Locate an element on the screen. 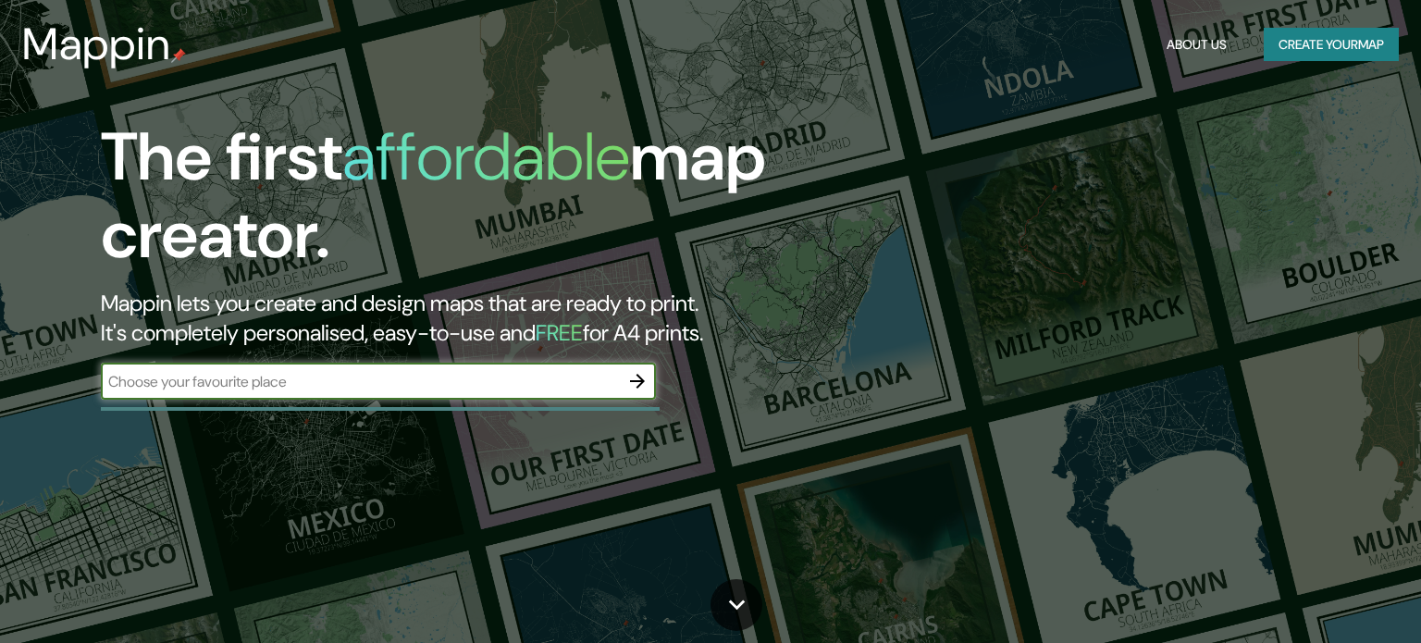 The width and height of the screenshot is (1421, 643). h1: affordable is located at coordinates (486, 156).